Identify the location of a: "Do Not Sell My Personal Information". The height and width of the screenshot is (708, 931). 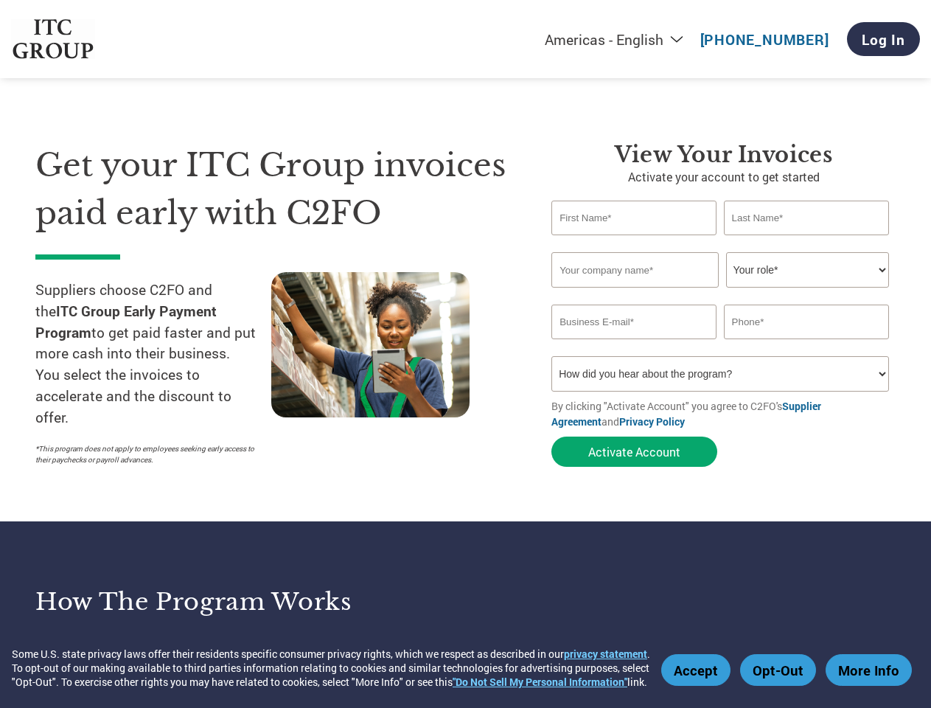
(540, 681).